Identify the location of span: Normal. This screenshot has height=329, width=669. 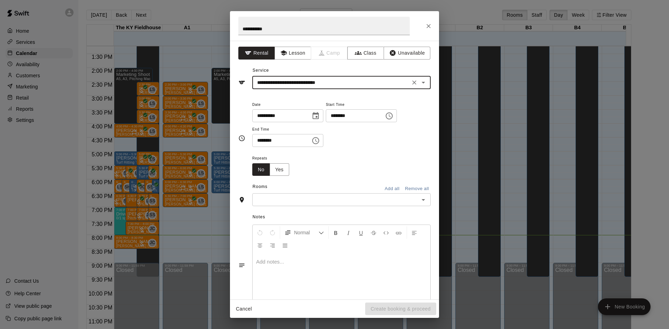
(306, 233).